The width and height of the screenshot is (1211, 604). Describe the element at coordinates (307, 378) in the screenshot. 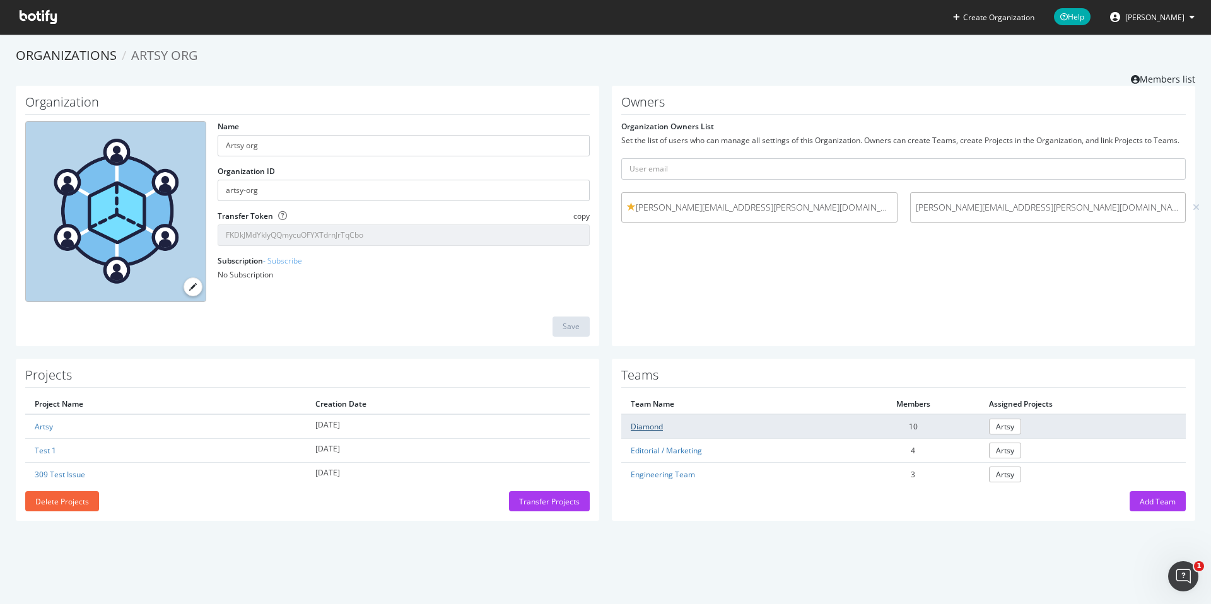

I see `h1: Projects` at that location.